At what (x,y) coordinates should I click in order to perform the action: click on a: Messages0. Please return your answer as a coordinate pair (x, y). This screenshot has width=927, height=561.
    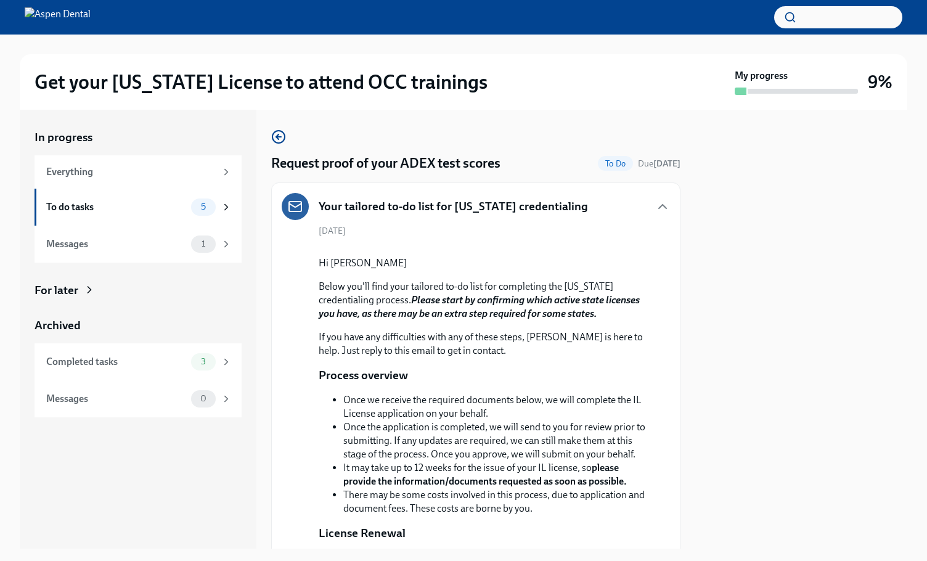
    Looking at the image, I should click on (138, 399).